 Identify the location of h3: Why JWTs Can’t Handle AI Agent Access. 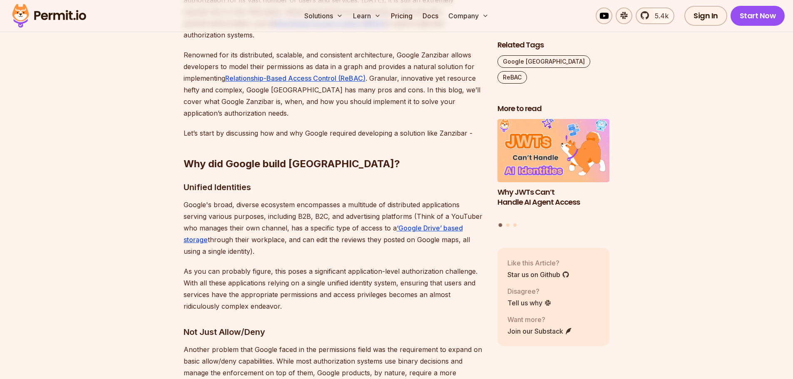
(554, 197).